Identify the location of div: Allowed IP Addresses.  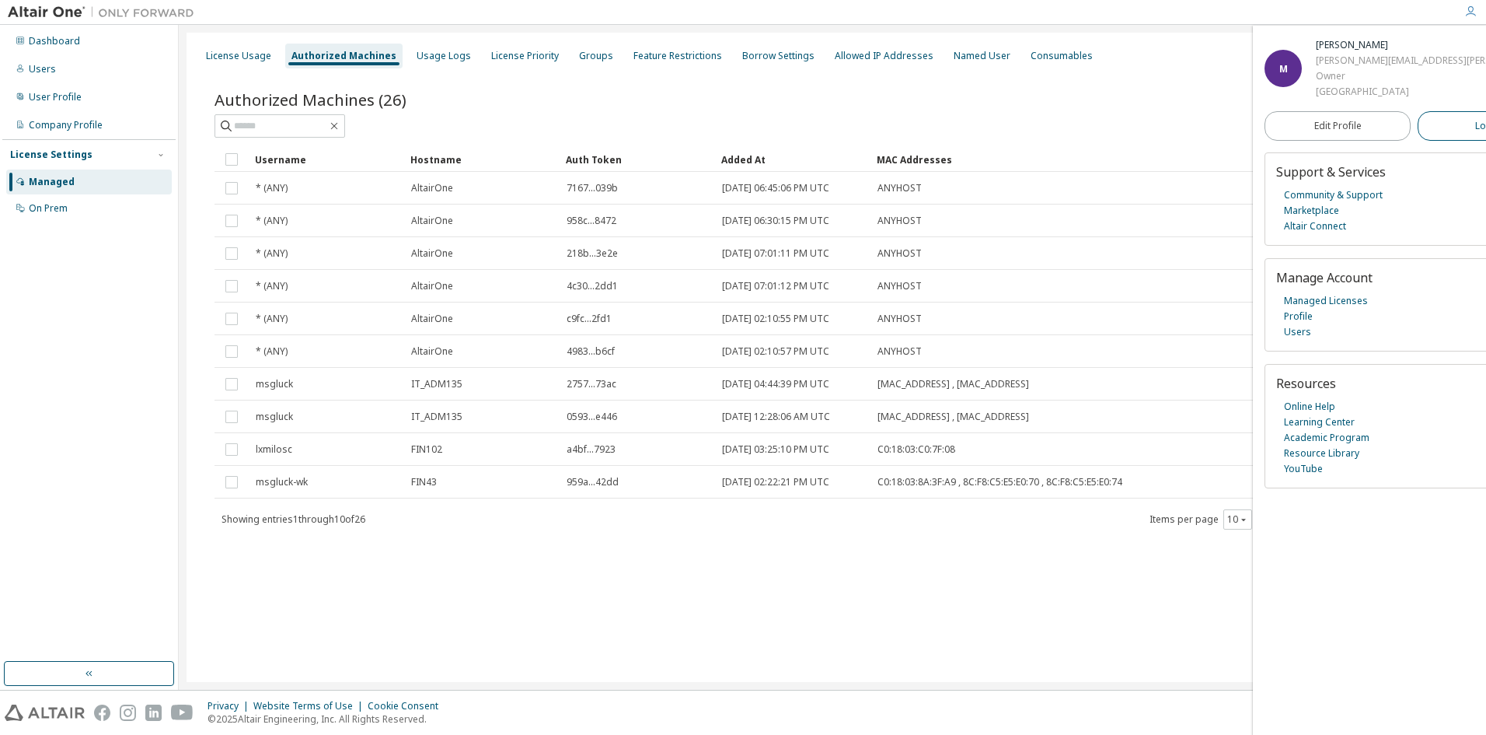
(884, 56).